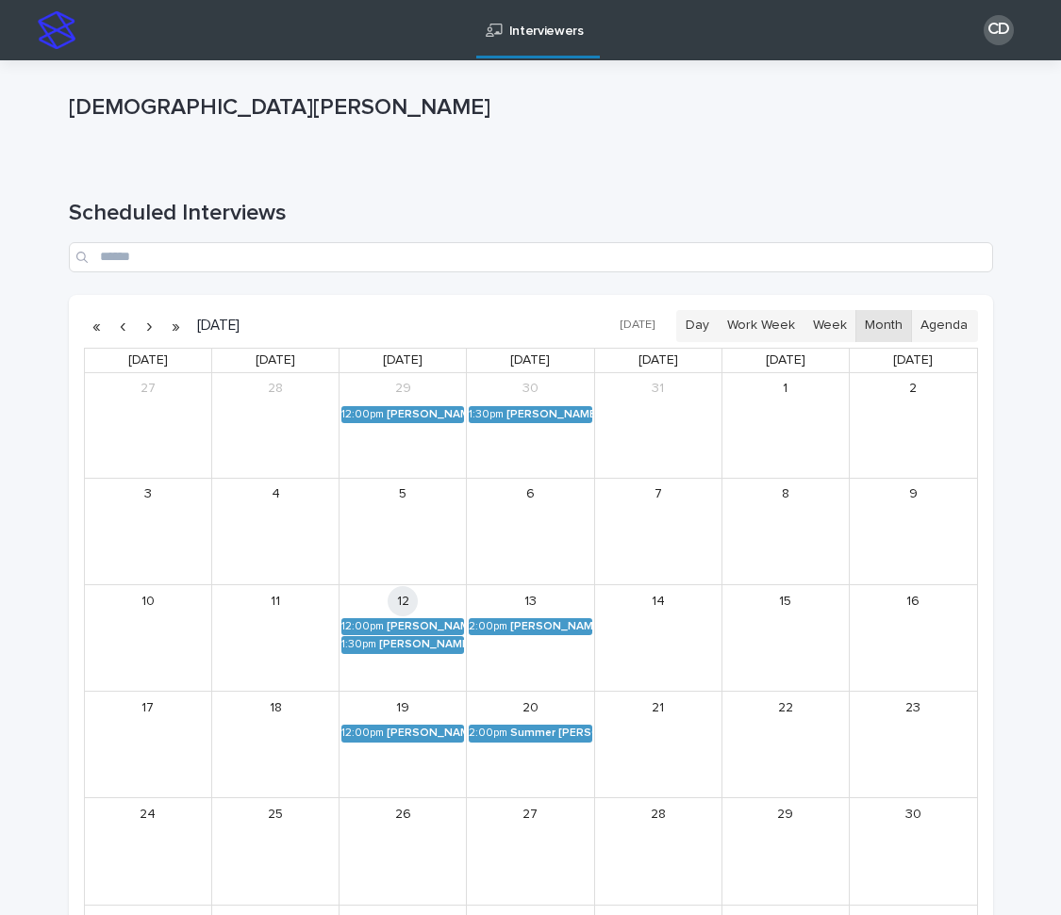  Describe the element at coordinates (403, 426) in the screenshot. I see `td: July 29, 2025` at that location.